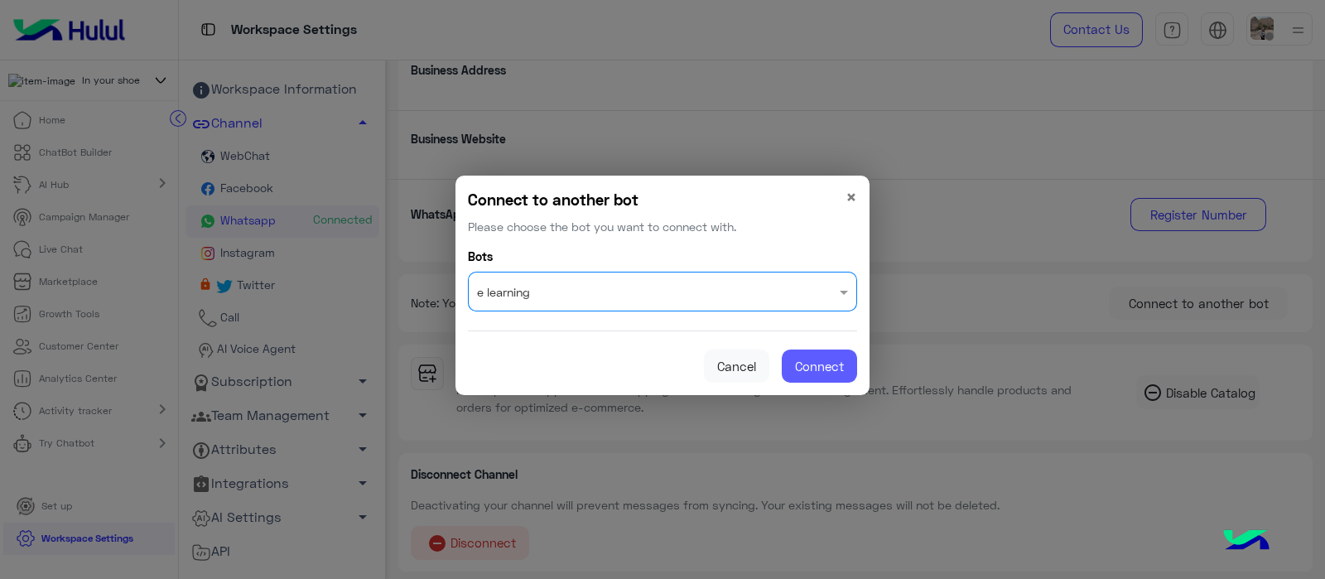  Describe the element at coordinates (1246, 542) in the screenshot. I see `img: hulul-logo.png` at that location.